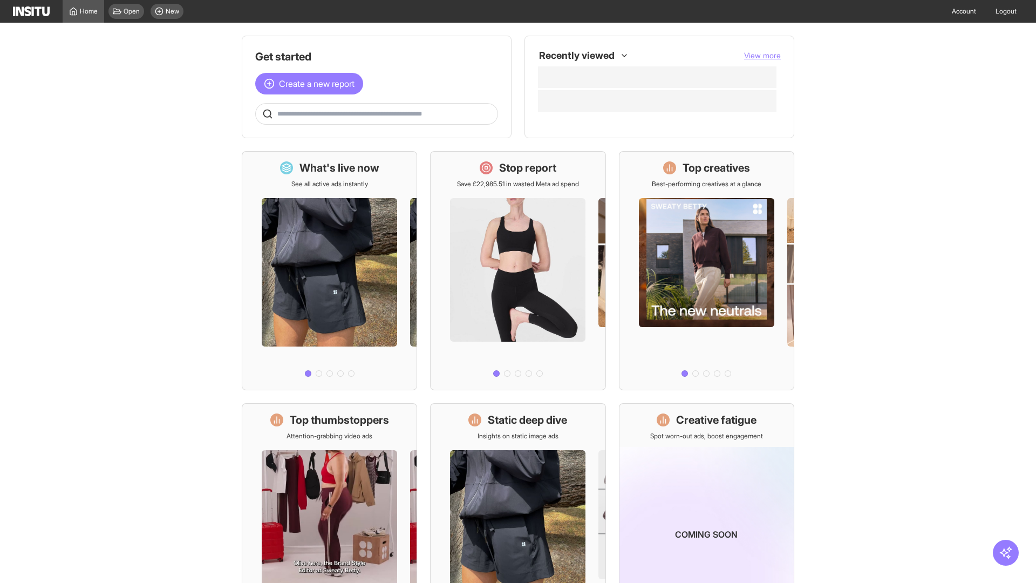  What do you see at coordinates (716, 168) in the screenshot?
I see `h1: Top creatives` at bounding box center [716, 168].